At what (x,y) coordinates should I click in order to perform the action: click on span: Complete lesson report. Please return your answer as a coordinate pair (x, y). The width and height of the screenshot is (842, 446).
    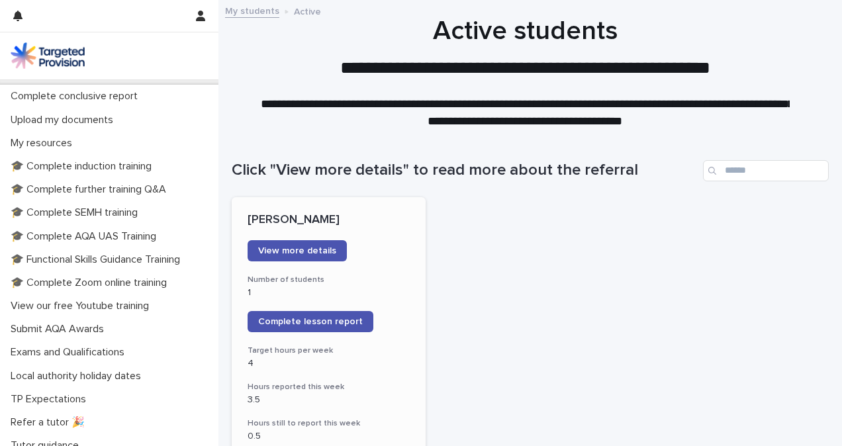
    Looking at the image, I should click on (310, 322).